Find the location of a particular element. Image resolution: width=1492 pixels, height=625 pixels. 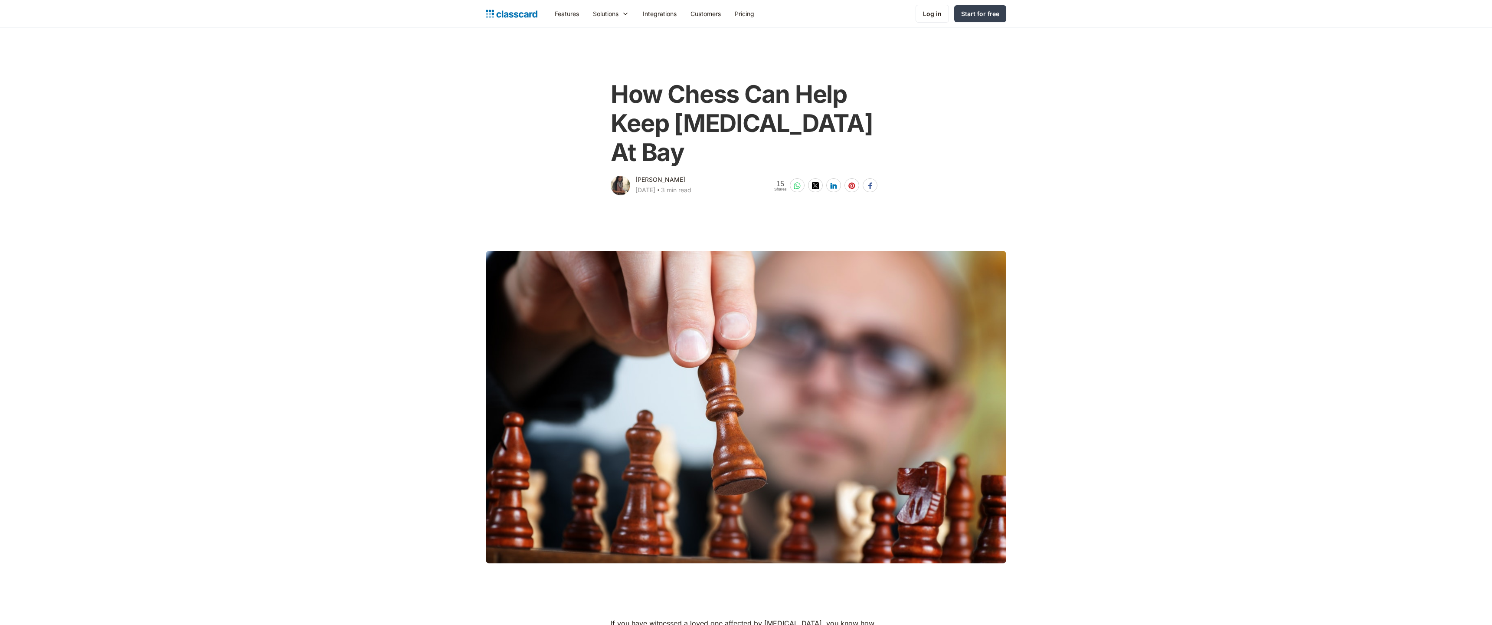

a: Start for free is located at coordinates (980, 13).